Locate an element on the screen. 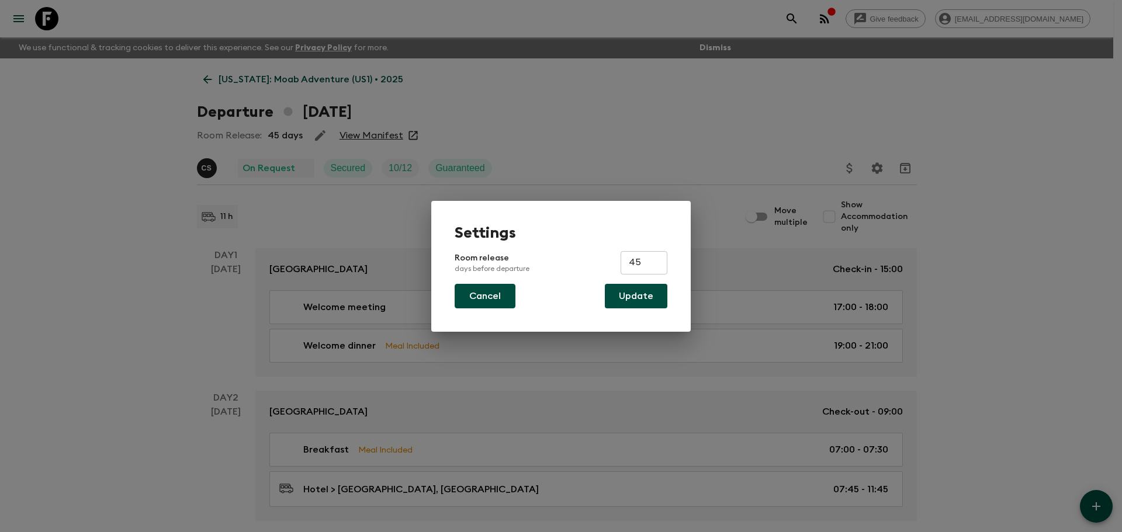 The width and height of the screenshot is (1122, 532). p: Room release is located at coordinates (492, 263).